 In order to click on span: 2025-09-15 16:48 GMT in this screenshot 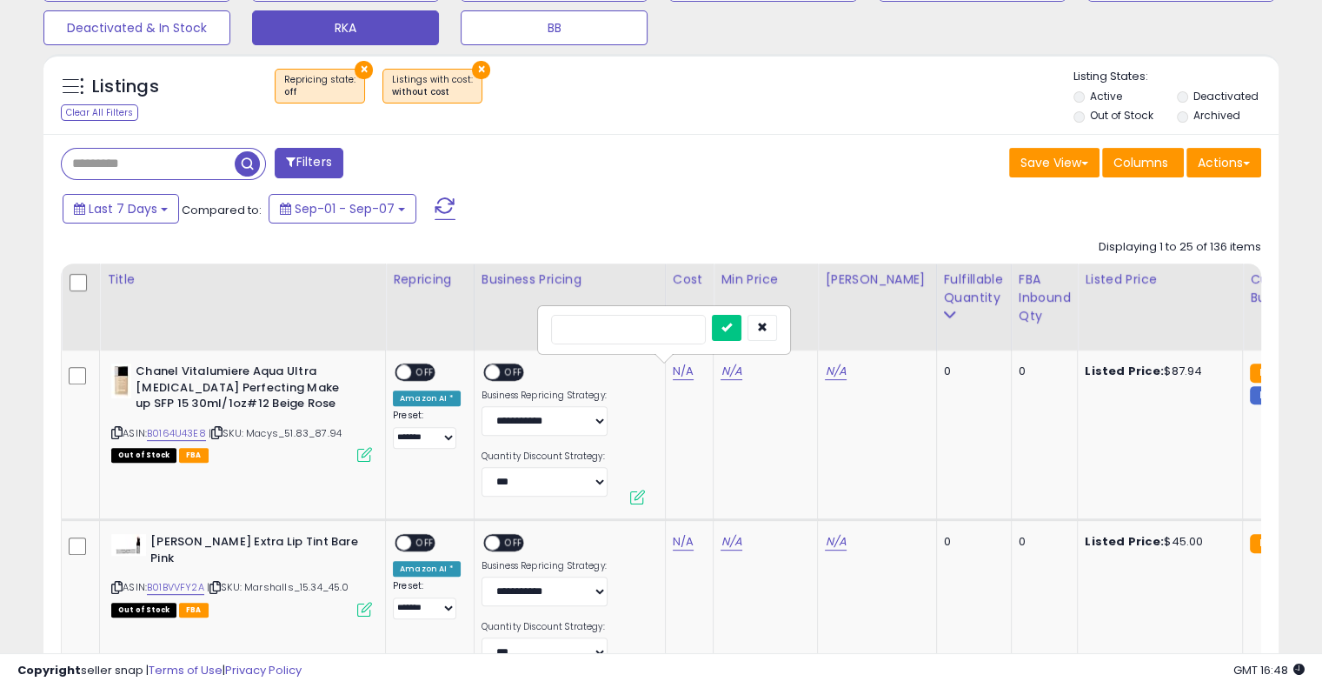, I will do `click(1269, 669)`.